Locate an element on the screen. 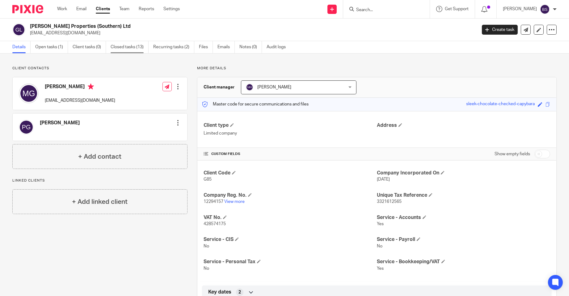 This screenshot has height=296, width=569. h3: Client manager is located at coordinates (219, 87).